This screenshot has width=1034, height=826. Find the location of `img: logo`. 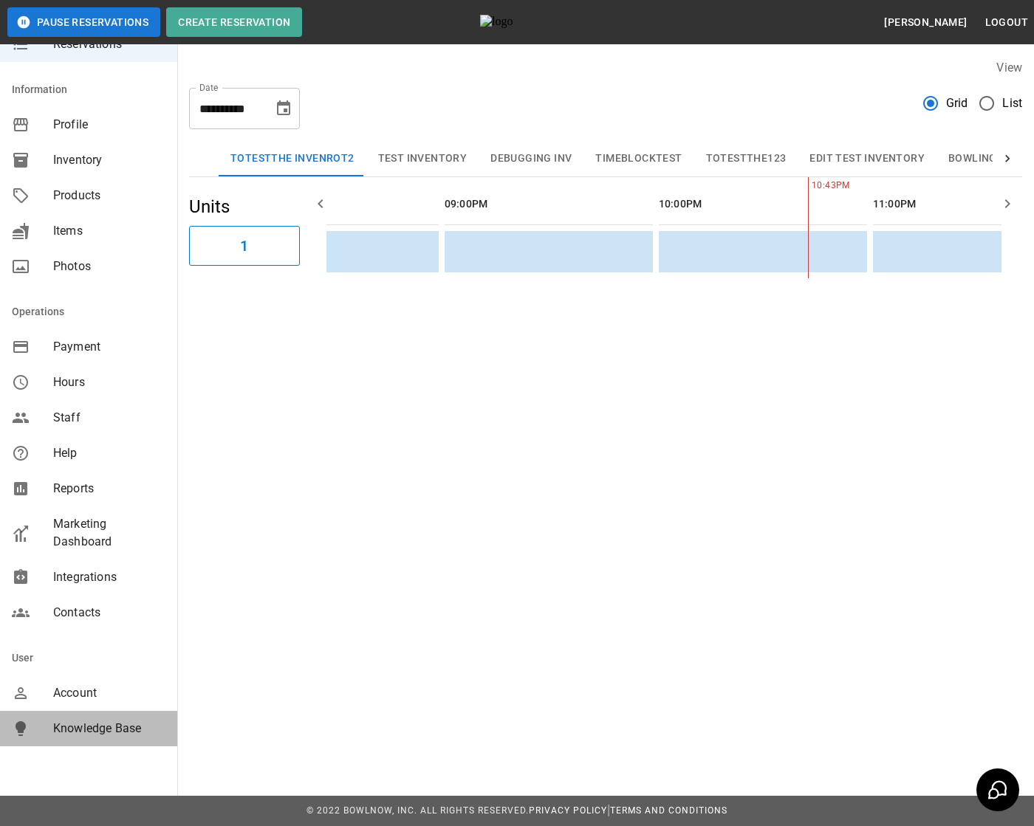

img: logo is located at coordinates (521, 22).